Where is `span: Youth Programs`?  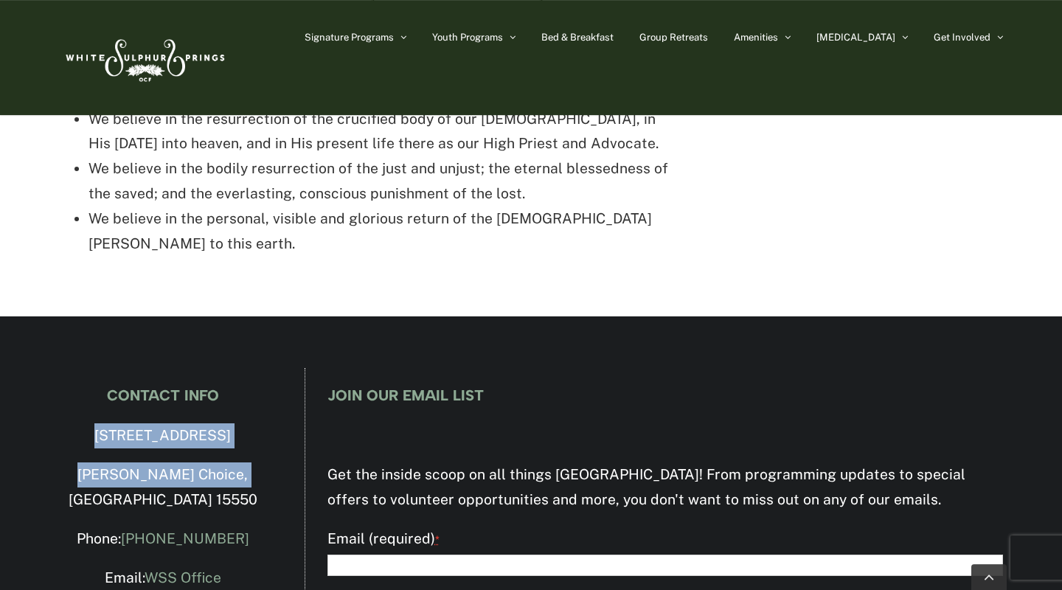 span: Youth Programs is located at coordinates (468, 37).